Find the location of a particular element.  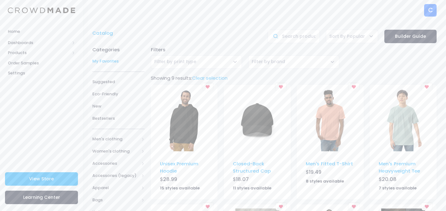

span: 19.49 is located at coordinates (315, 172).